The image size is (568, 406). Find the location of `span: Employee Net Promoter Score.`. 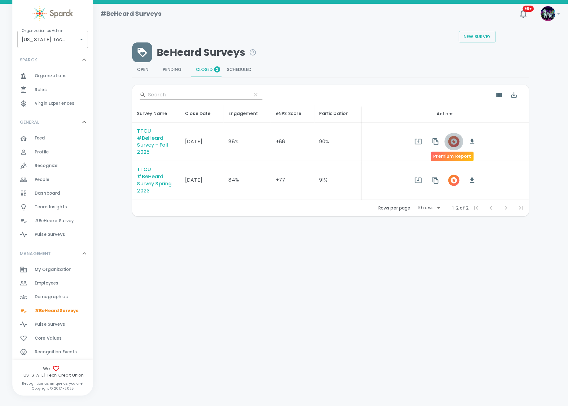

span: Employee Net Promoter Score. is located at coordinates (293, 113).